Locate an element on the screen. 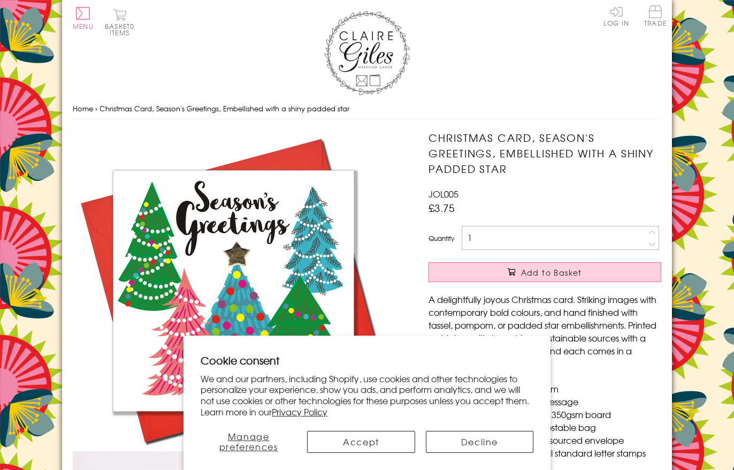  span: Manage preferences is located at coordinates (249, 441).